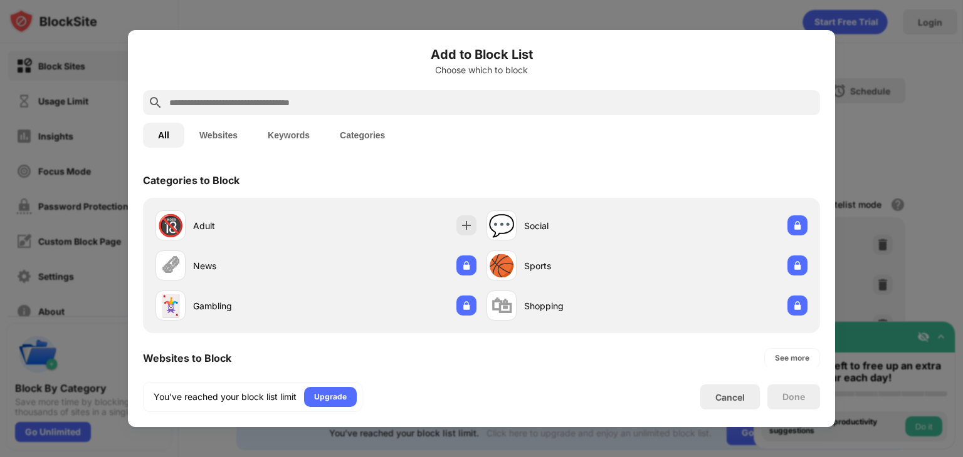 This screenshot has width=963, height=457. I want to click on div: Cancel, so click(729, 397).